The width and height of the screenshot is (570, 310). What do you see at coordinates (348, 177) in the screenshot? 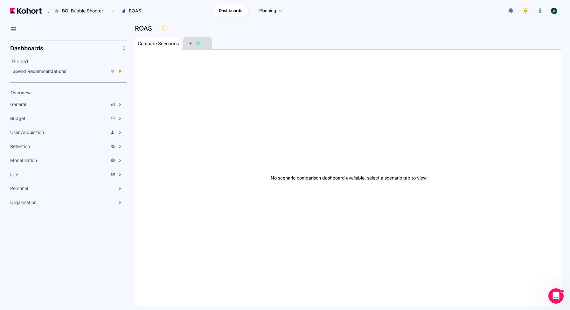
I see `div: No scenario comparison dashboard available, select a scenario tab to view` at bounding box center [348, 177].